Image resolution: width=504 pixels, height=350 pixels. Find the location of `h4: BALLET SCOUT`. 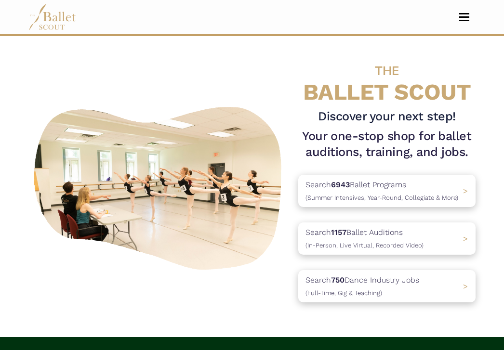

h4: BALLET SCOUT is located at coordinates (387, 80).